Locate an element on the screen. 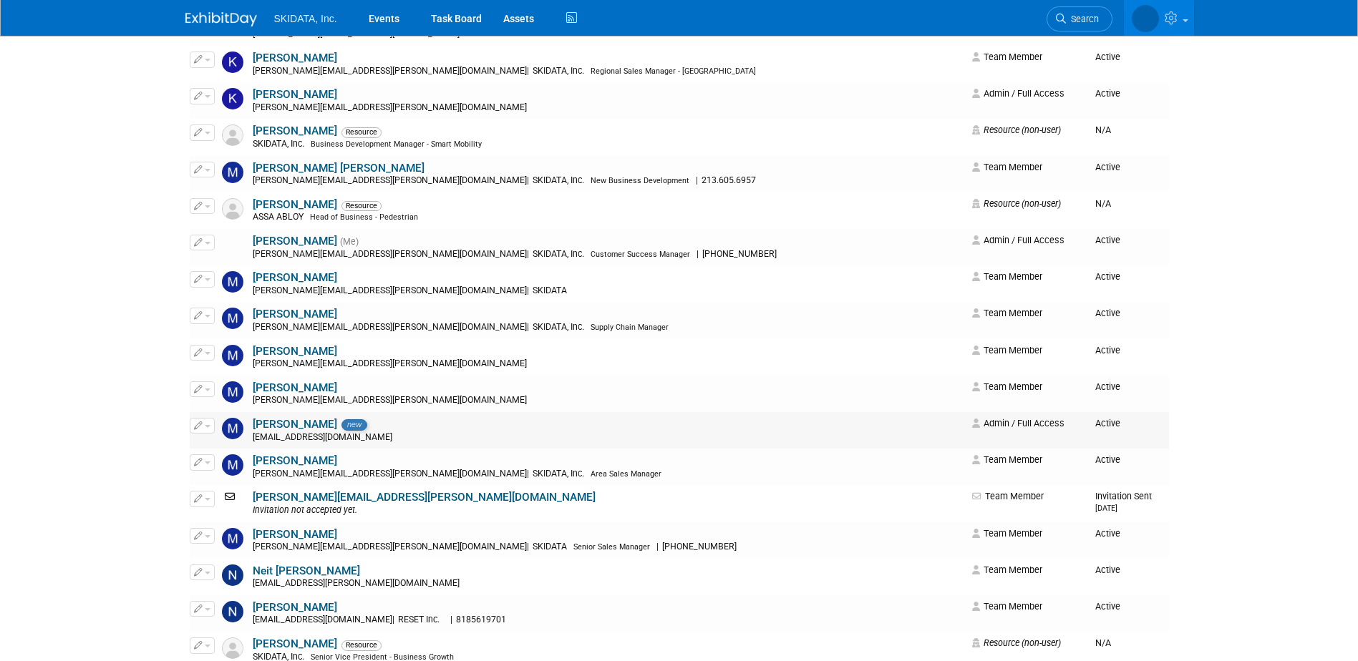 Image resolution: width=1358 pixels, height=661 pixels. img: MATTHEW DECATOR is located at coordinates (233, 282).